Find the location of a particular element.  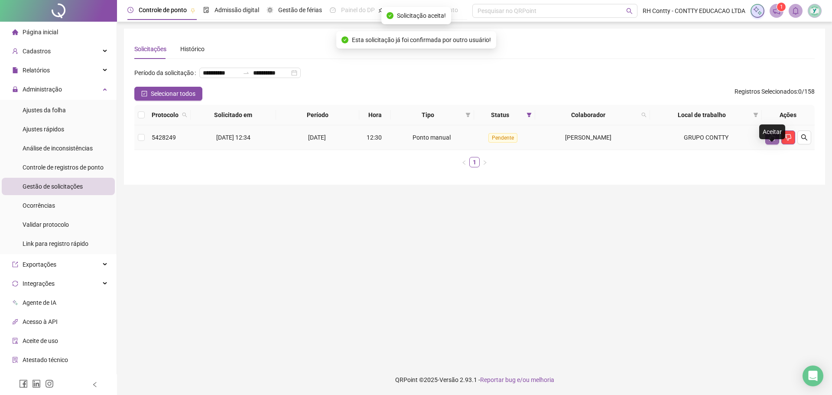

span: Link para registro rápido is located at coordinates (55, 243).